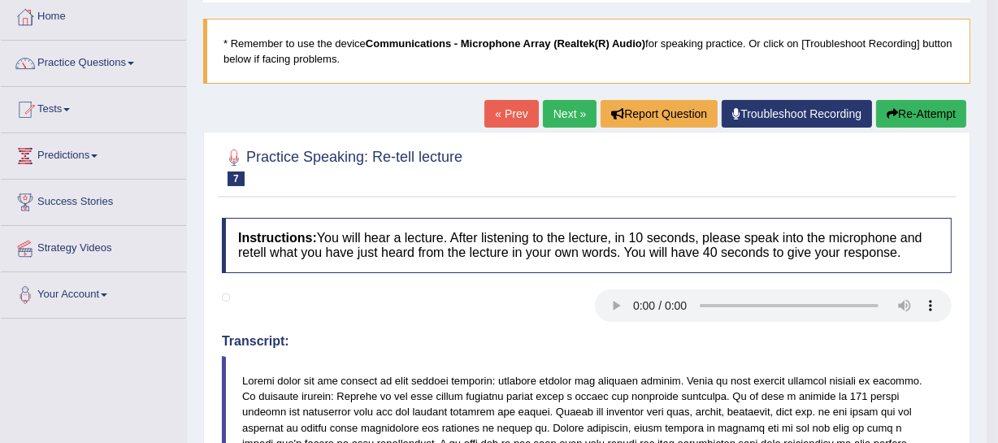 This screenshot has height=443, width=998. What do you see at coordinates (93, 61) in the screenshot?
I see `a: Practice Questions` at bounding box center [93, 61].